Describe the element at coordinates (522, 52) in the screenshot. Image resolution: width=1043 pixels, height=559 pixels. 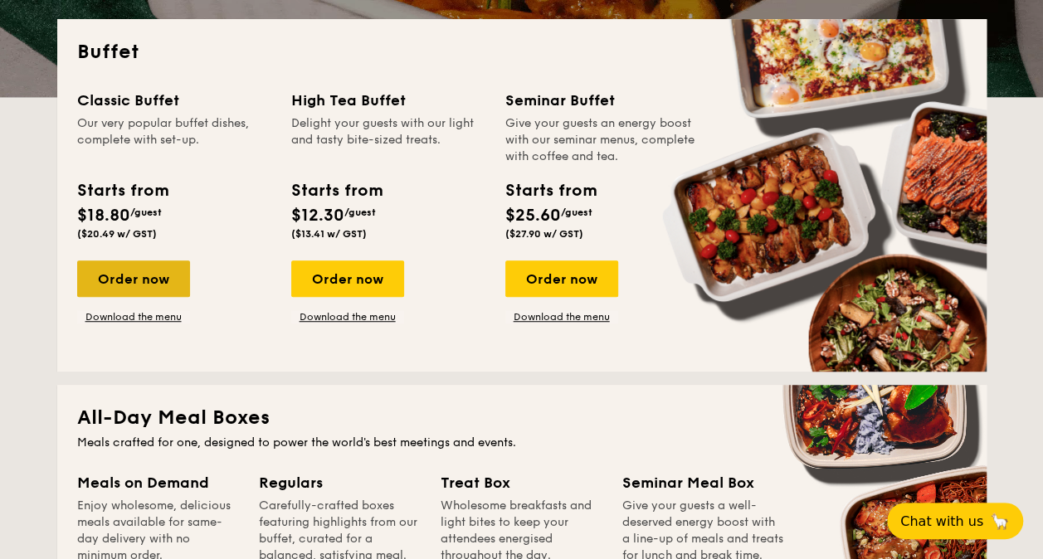
I see `h2: Buffet` at that location.